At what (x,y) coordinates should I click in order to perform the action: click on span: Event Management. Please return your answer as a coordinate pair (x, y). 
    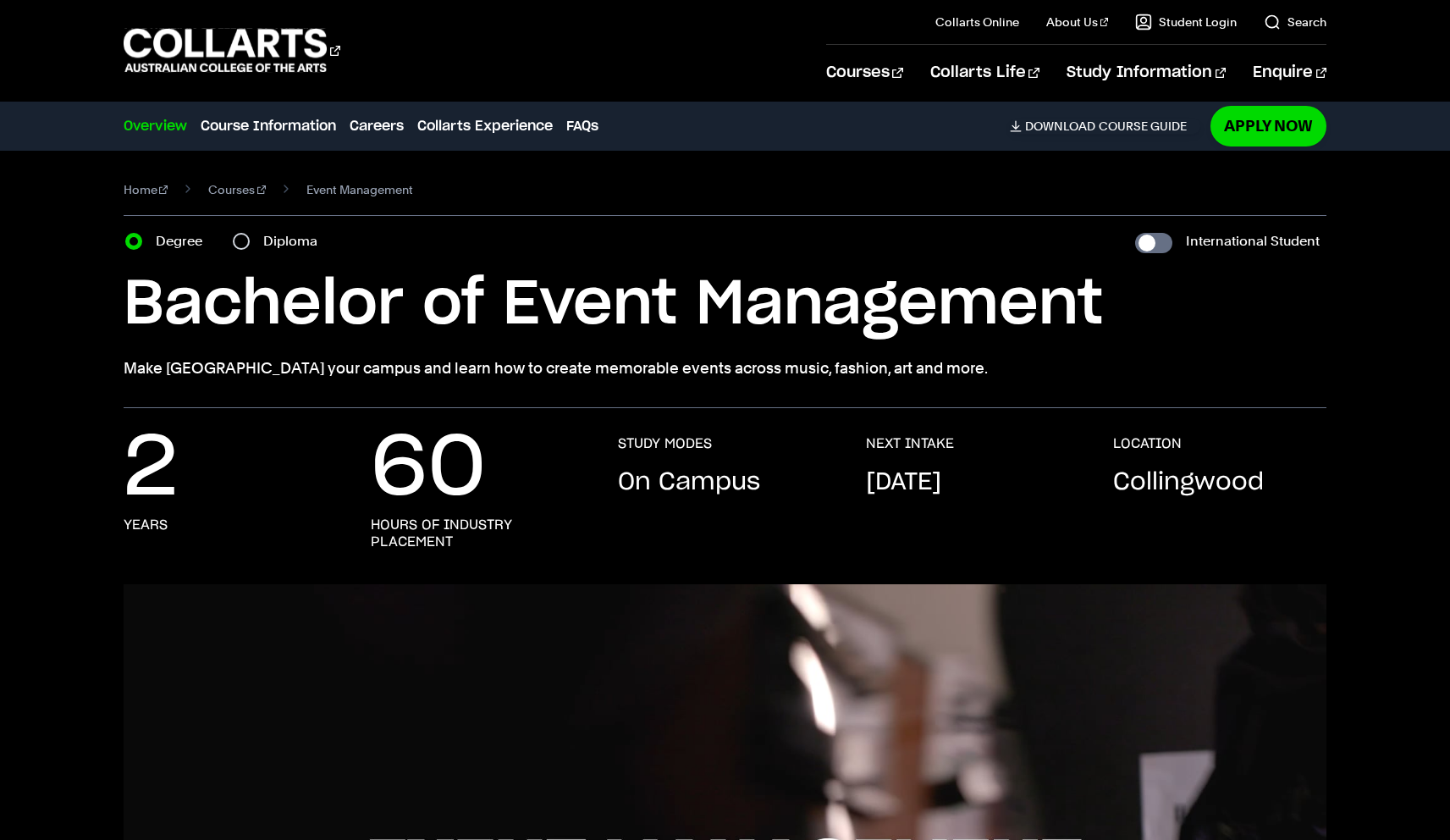
    Looking at the image, I should click on (359, 190).